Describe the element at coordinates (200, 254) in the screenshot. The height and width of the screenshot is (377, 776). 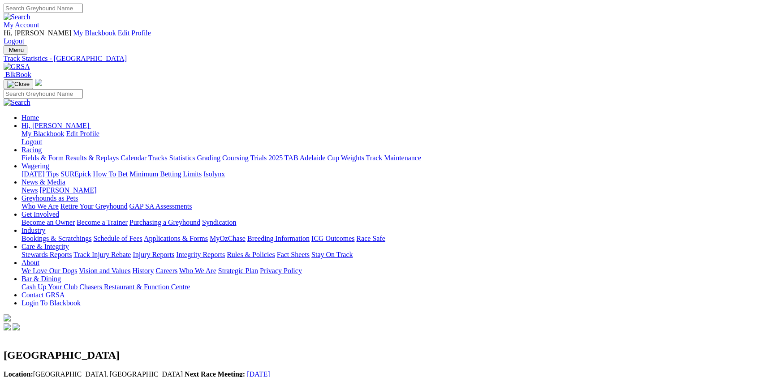
I see `a: Integrity Reports` at that location.